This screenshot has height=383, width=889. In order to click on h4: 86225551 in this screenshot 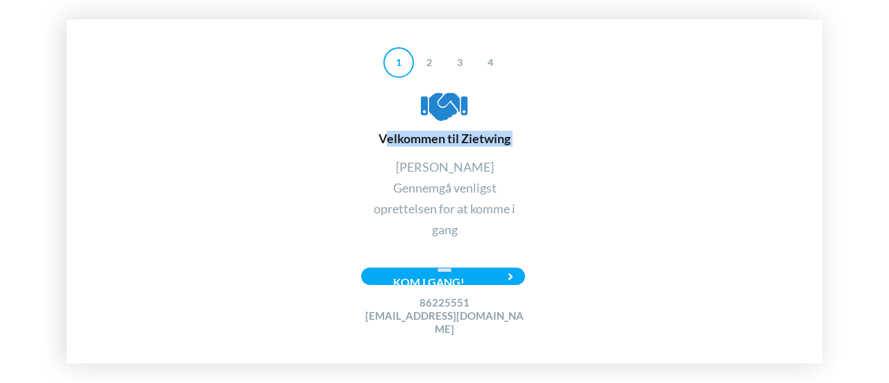, I will do `click(445, 302)`.